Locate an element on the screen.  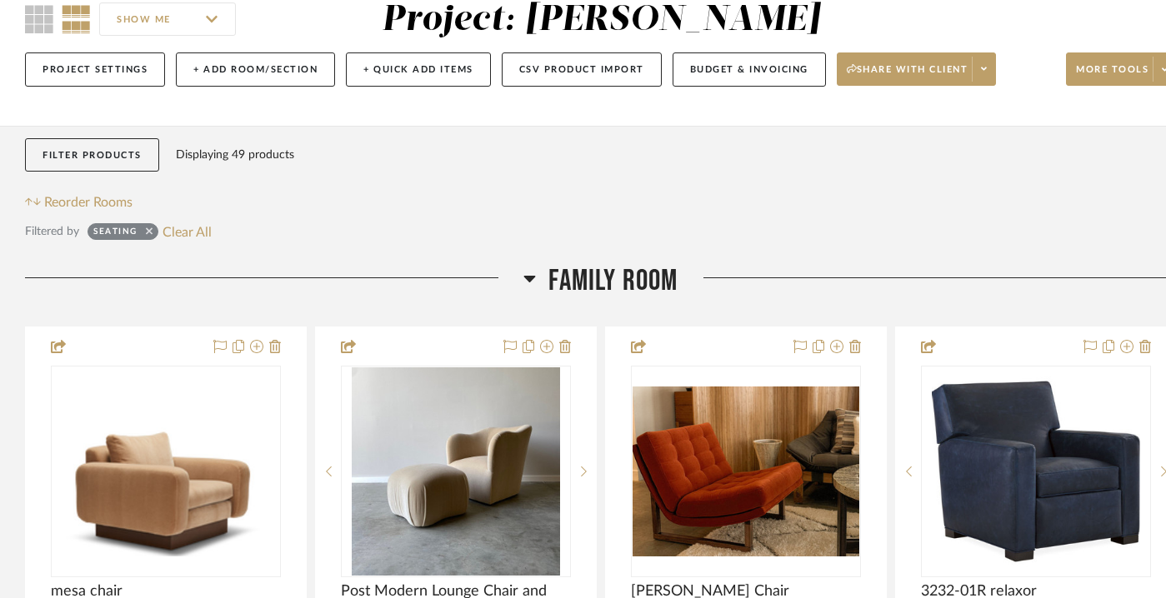
span: Family Room is located at coordinates (613, 281).